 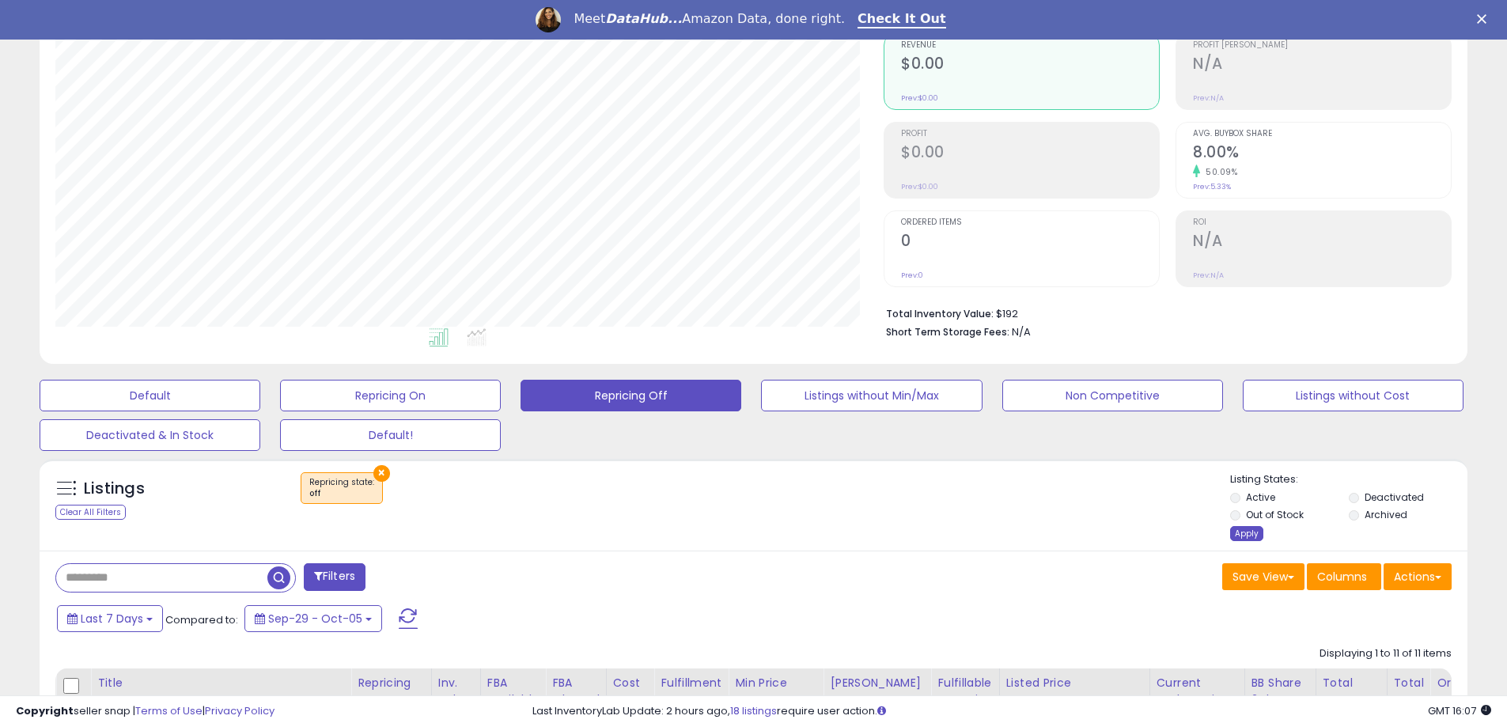 What do you see at coordinates (1219, 172) in the screenshot?
I see `small: 50.09%` at bounding box center [1219, 172].